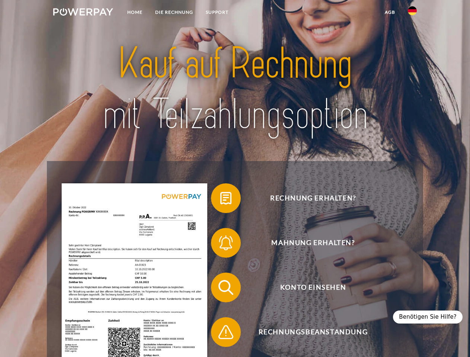 This screenshot has height=357, width=470. What do you see at coordinates (308, 288) in the screenshot?
I see `button: Konto einsehen` at bounding box center [308, 288].